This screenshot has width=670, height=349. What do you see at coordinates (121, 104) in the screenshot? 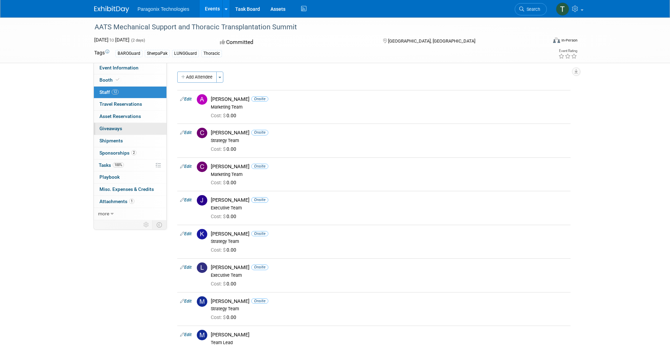
I see `span: Travel Reservations` at bounding box center [121, 104].